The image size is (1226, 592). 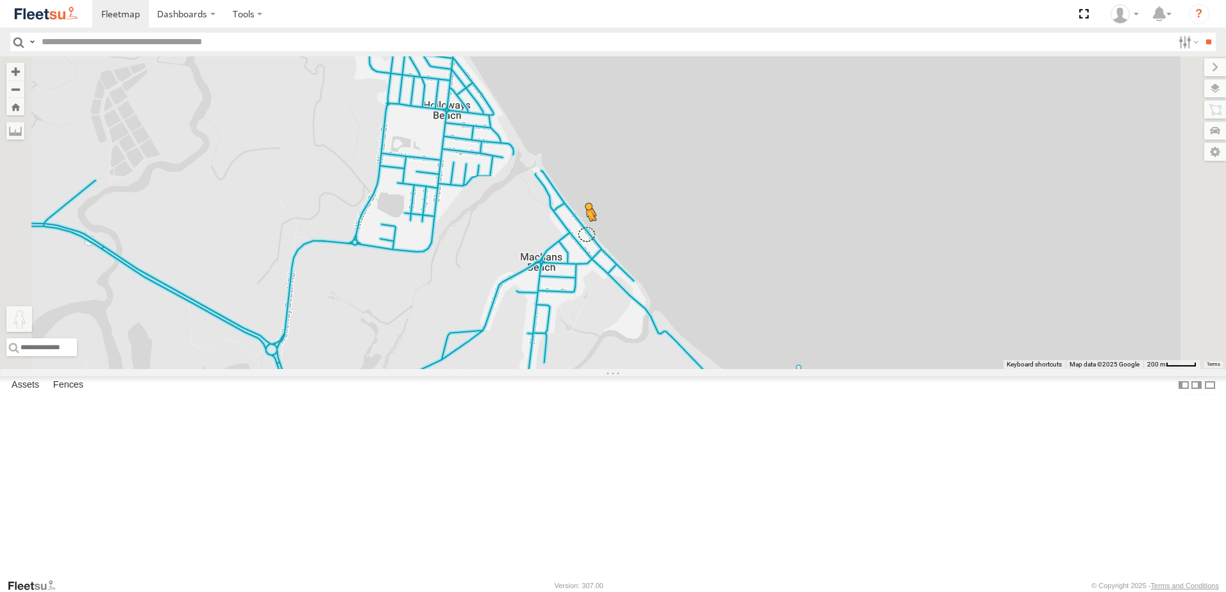 I want to click on button: Zoom Home, so click(x=15, y=106).